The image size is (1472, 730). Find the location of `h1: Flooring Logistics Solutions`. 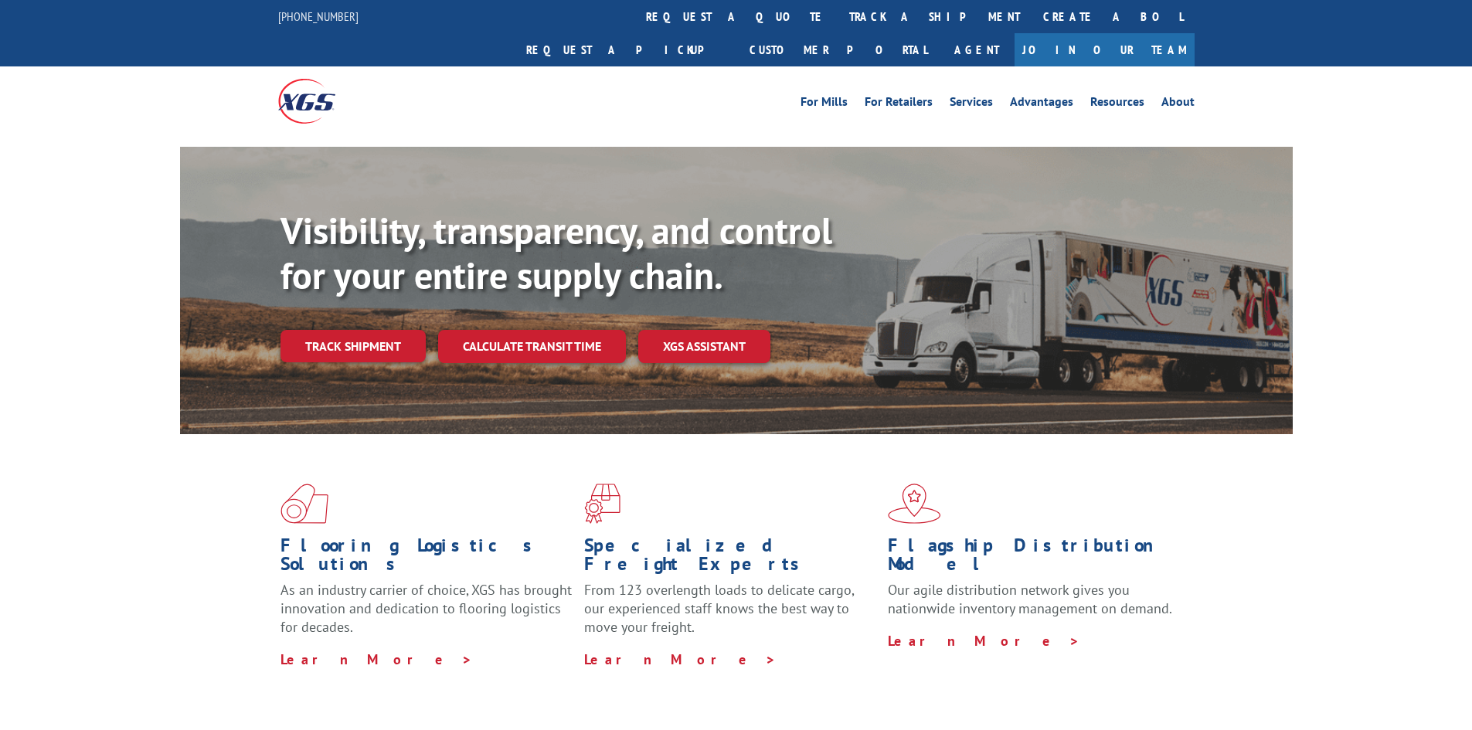

h1: Flooring Logistics Solutions is located at coordinates (426, 559).